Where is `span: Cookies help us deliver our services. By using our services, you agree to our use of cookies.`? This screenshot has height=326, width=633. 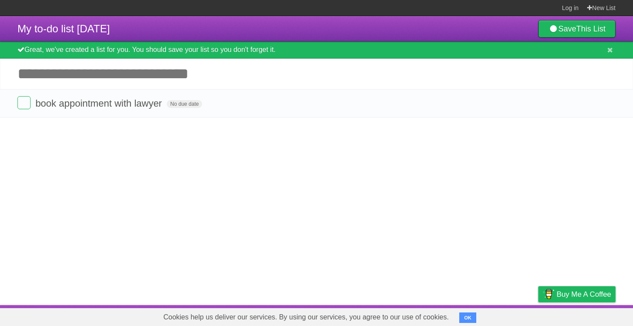 span: Cookies help us deliver our services. By using our services, you agree to our use of cookies. is located at coordinates (306, 317).